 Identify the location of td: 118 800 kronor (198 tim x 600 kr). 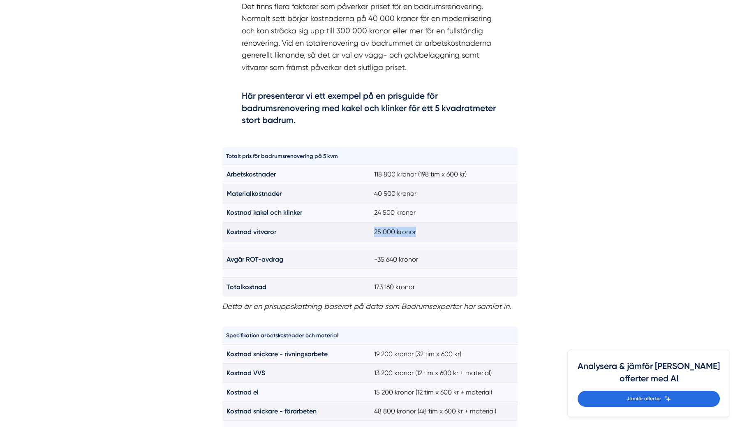
(444, 174).